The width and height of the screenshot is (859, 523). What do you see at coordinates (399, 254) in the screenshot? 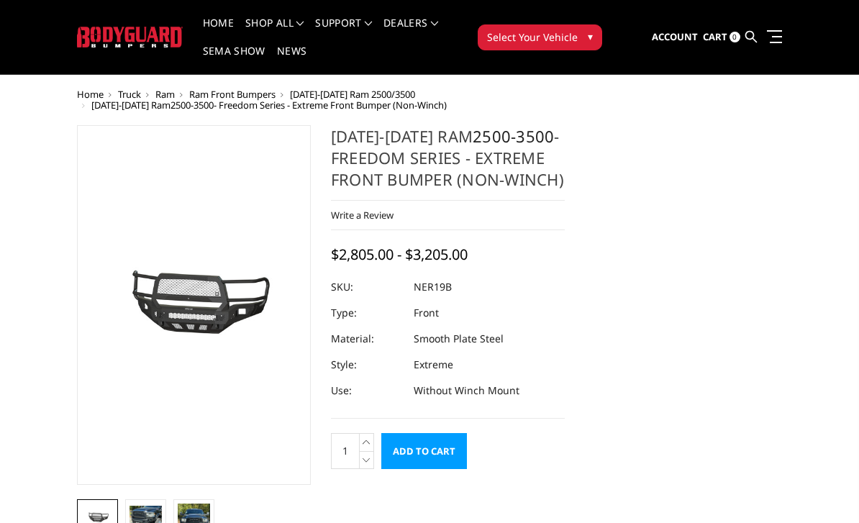
I see `span: $2,805.00 - $3,205.00` at bounding box center [399, 254].